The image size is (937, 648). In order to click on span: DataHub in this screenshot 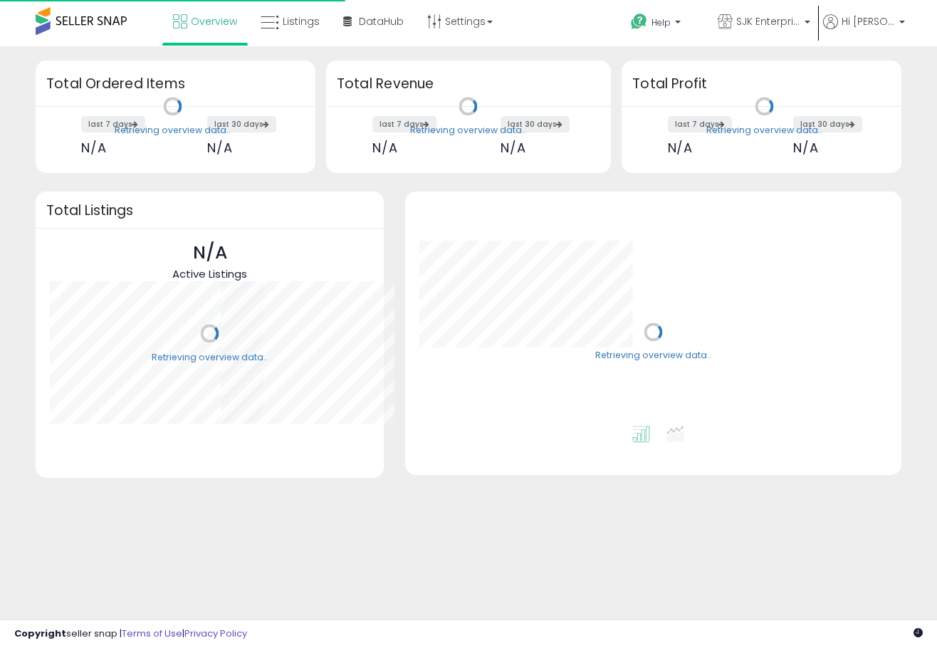, I will do `click(381, 21)`.